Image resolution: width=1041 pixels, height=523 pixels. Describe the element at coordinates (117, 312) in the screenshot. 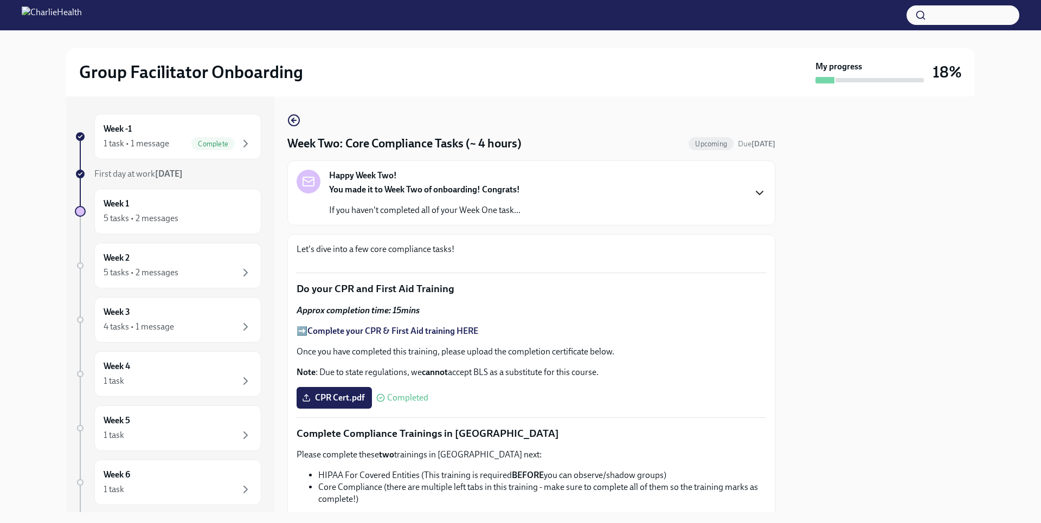

I see `h6: Week 3` at that location.